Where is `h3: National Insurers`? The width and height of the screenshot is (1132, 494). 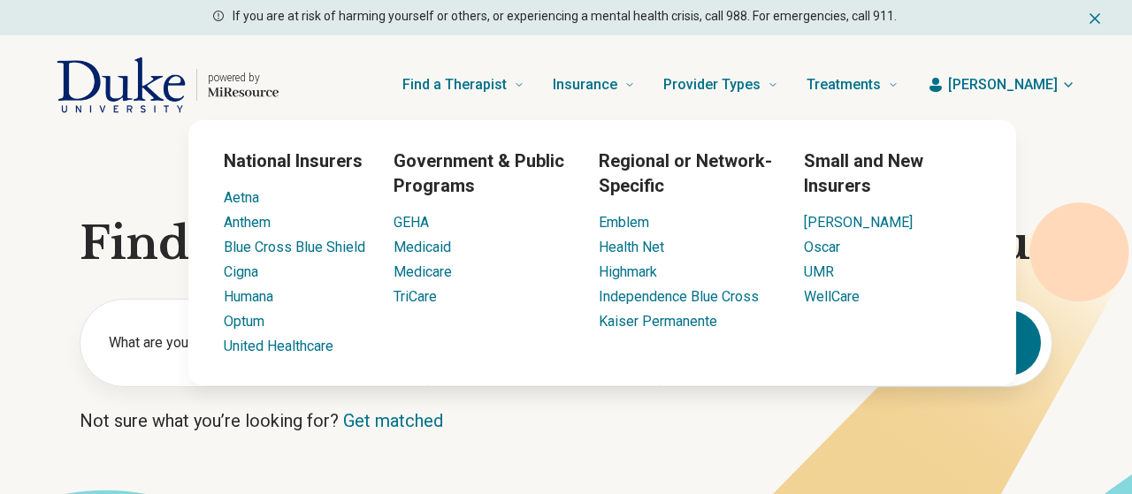
h3: National Insurers is located at coordinates (294, 161).